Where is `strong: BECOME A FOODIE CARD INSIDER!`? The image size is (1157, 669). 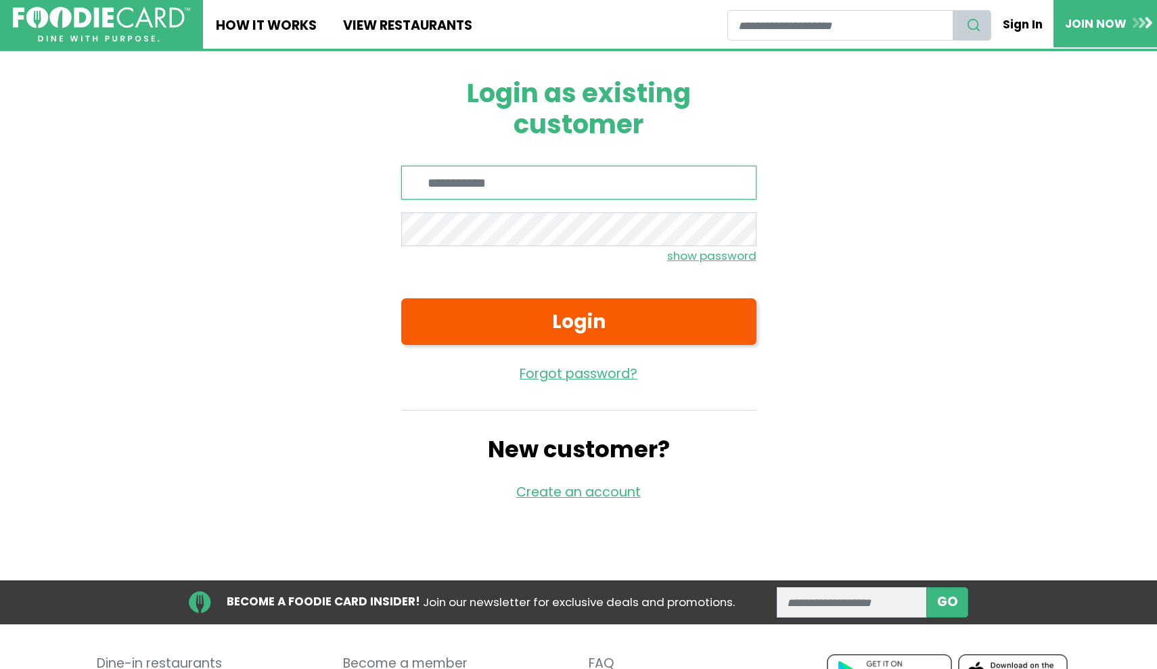 strong: BECOME A FOODIE CARD INSIDER! is located at coordinates (324, 602).